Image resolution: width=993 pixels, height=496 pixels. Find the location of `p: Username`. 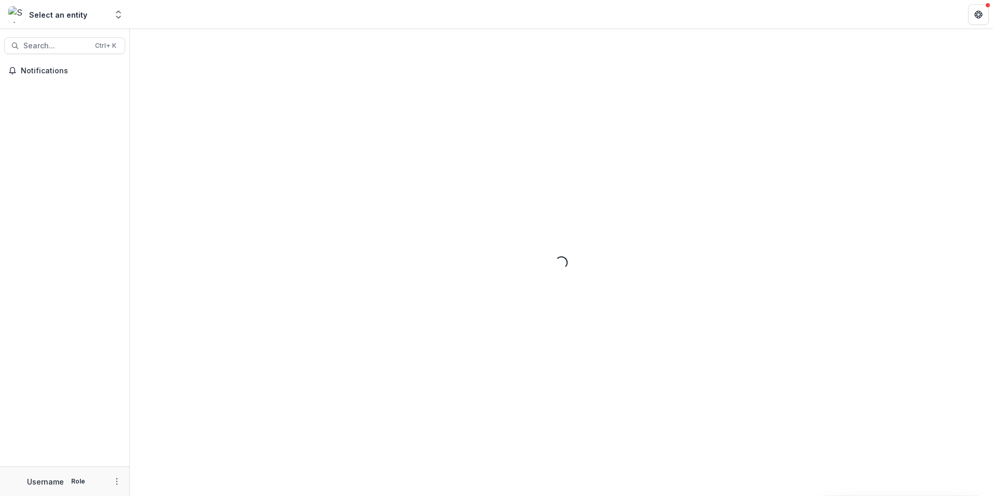

p: Username is located at coordinates (45, 481).